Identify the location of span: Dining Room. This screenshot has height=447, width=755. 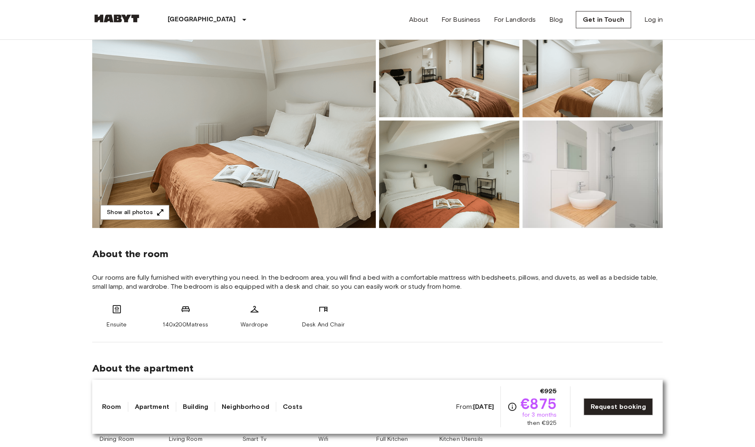
(117, 439).